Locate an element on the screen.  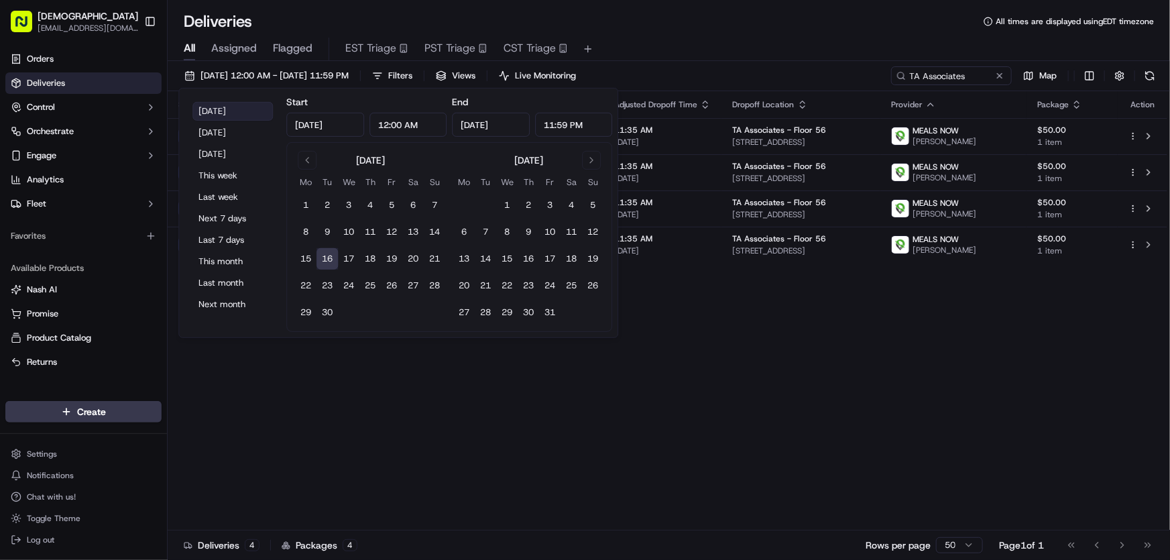
input: Date is located at coordinates (491, 125).